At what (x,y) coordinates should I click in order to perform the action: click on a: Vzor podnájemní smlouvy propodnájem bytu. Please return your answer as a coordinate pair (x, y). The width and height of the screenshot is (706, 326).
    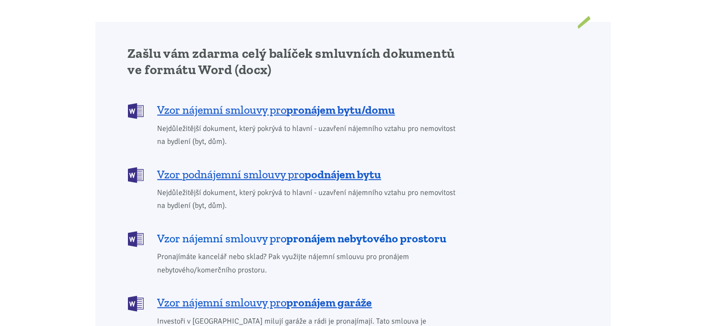
    Looking at the image, I should click on (295, 174).